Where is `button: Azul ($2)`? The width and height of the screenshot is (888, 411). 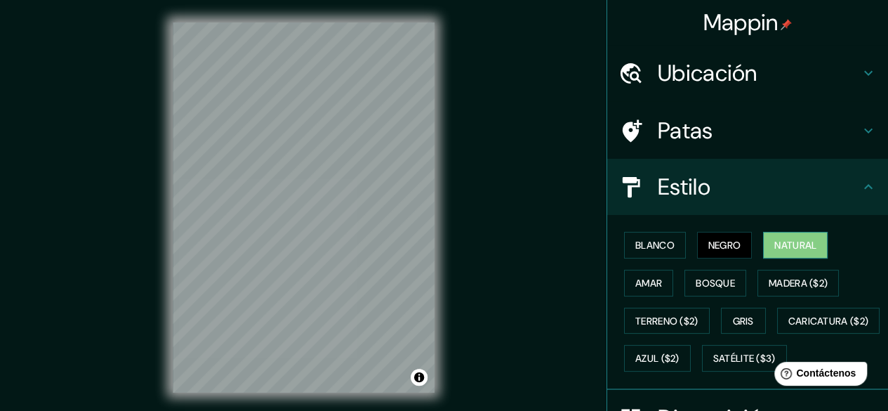
button: Azul ($2) is located at coordinates (657, 358).